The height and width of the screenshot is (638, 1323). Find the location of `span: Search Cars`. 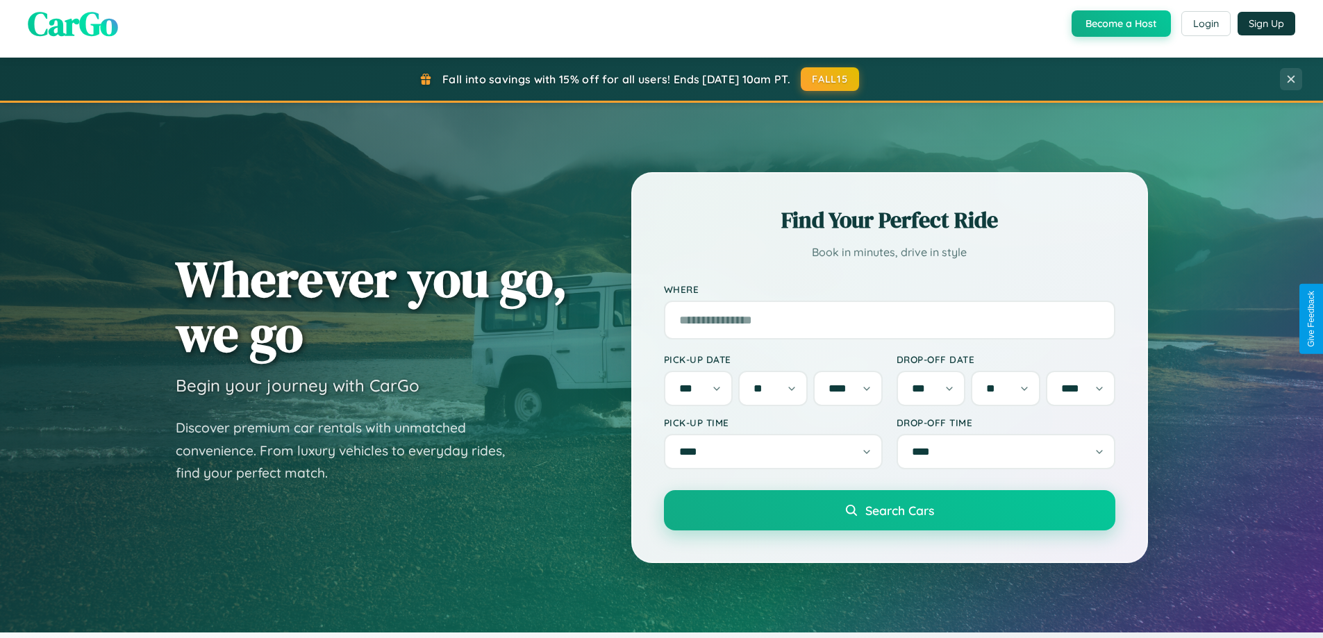

span: Search Cars is located at coordinates (899, 510).